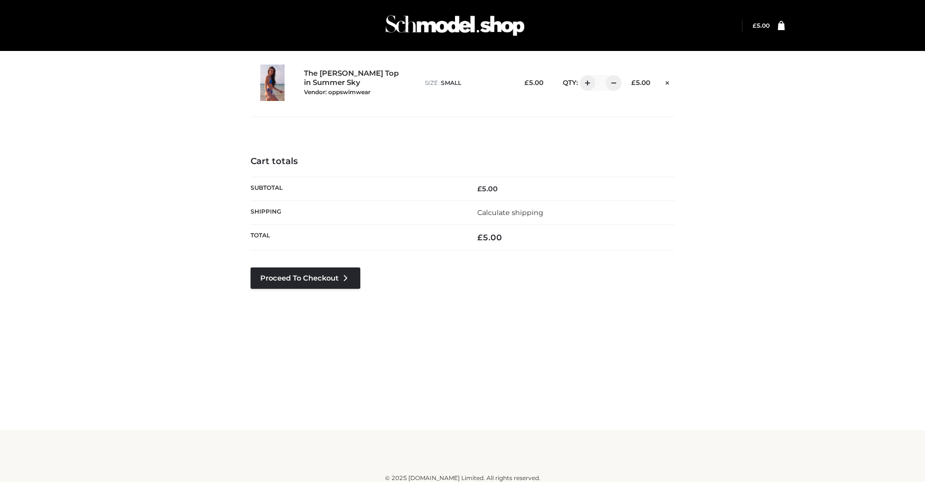 The width and height of the screenshot is (925, 482). I want to click on a: Remove this item, so click(667, 82).